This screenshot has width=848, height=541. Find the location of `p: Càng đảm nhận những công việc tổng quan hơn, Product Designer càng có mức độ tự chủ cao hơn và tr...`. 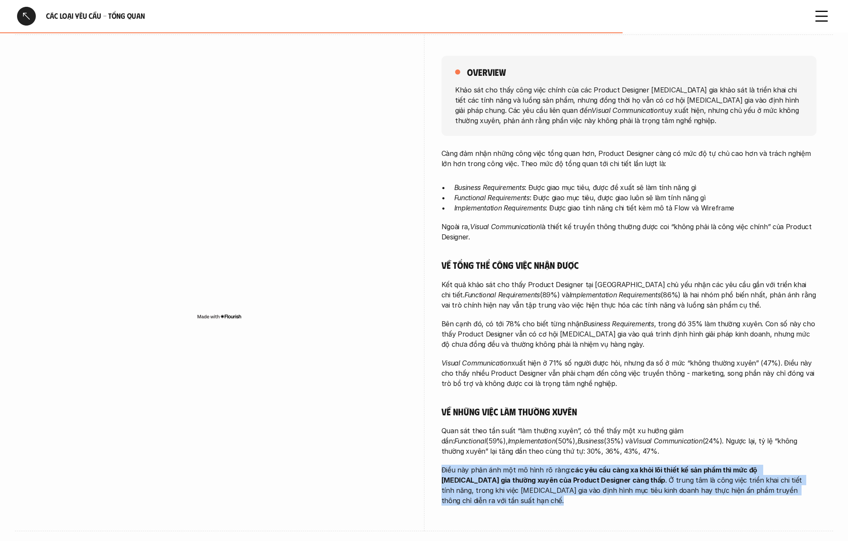

p: Càng đảm nhận những công việc tổng quan hơn, Product Designer càng có mức độ tự chủ cao hơn và tr... is located at coordinates (629, 159).